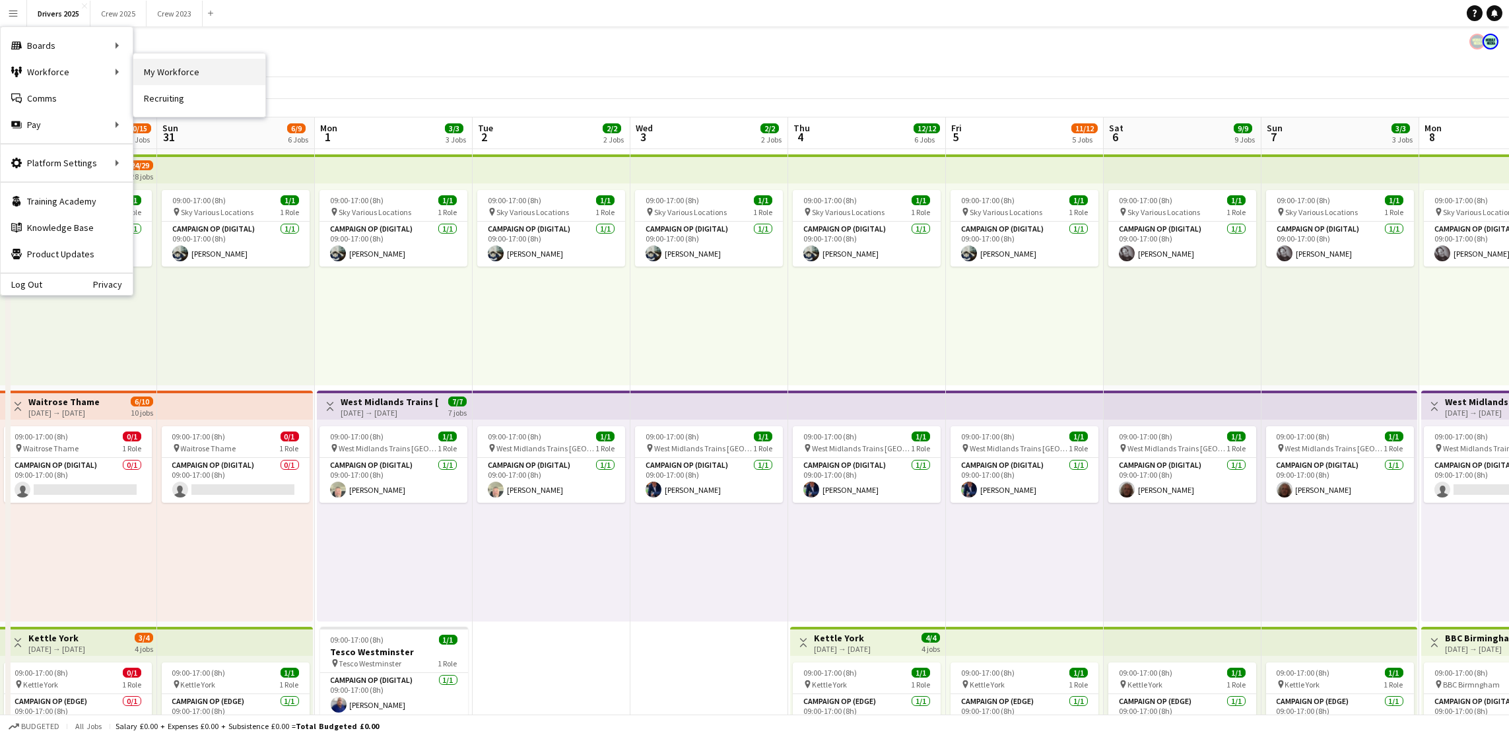 The image size is (1509, 737). I want to click on div: Salary £0.00 + Expenses £0.00 + Subsistence £0.00 =, so click(247, 726).